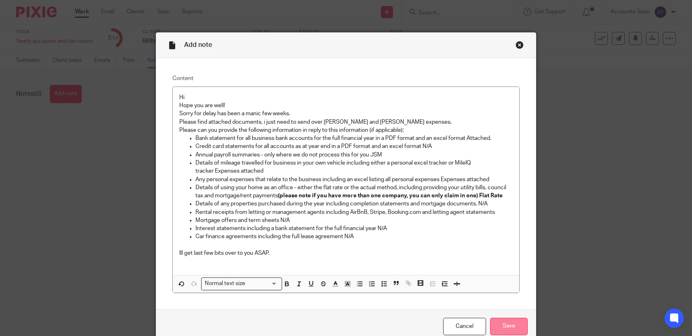  Describe the element at coordinates (354, 147) in the screenshot. I see `p: Credit card statements for all accounts as at year end in a PDF format and an excel format N/A` at that location.